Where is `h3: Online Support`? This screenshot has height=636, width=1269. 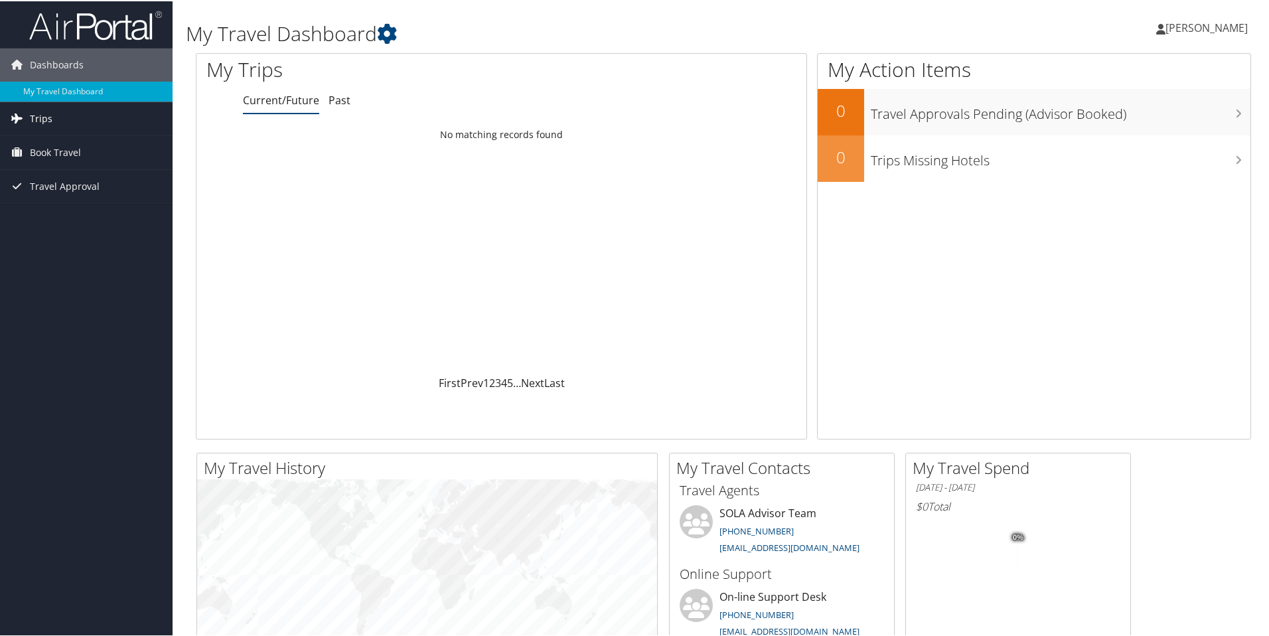 h3: Online Support is located at coordinates (782, 573).